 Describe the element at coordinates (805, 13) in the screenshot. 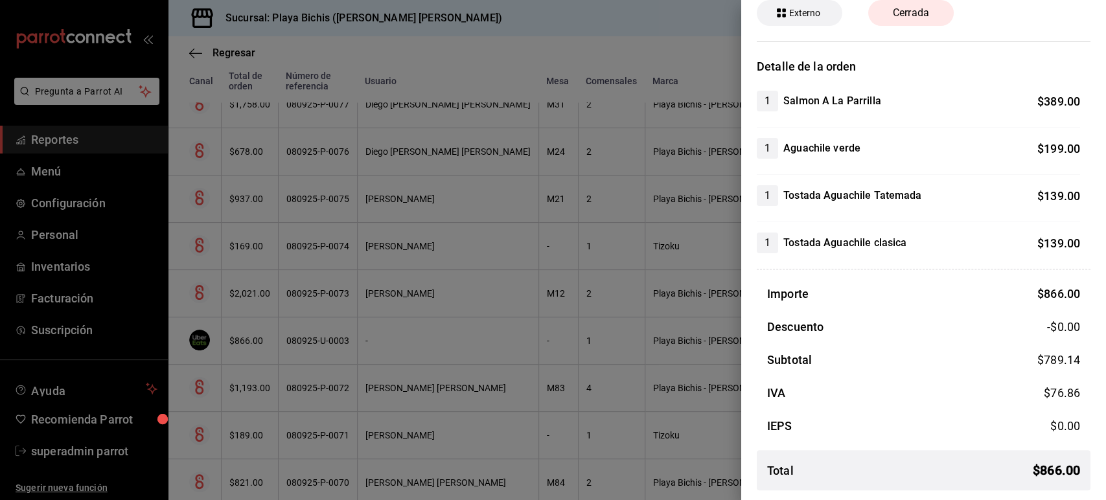

I see `span: Externo` at that location.